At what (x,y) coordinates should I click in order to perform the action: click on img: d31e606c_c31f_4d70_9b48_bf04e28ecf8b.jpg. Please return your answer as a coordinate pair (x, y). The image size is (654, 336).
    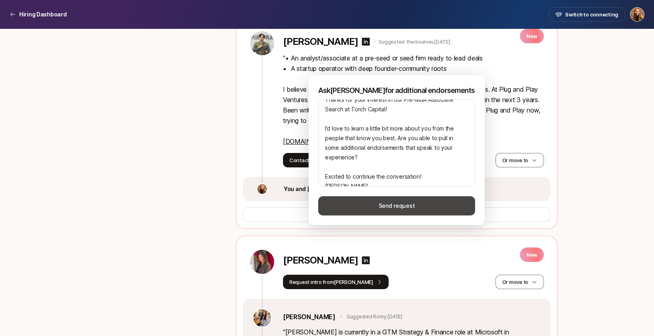
    Looking at the image, I should click on (262, 43).